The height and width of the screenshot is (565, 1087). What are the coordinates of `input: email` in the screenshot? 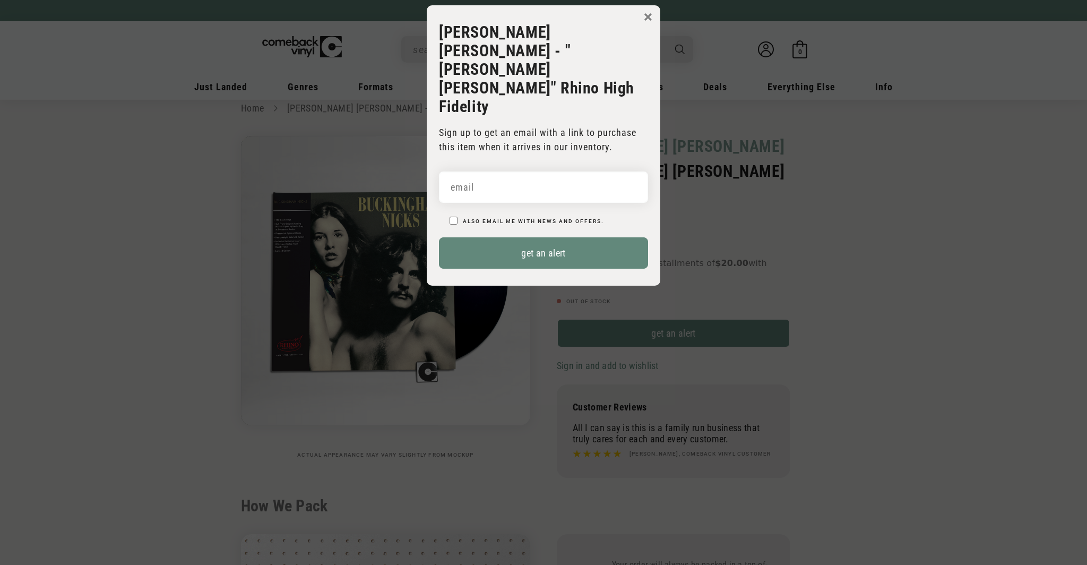 It's located at (544, 187).